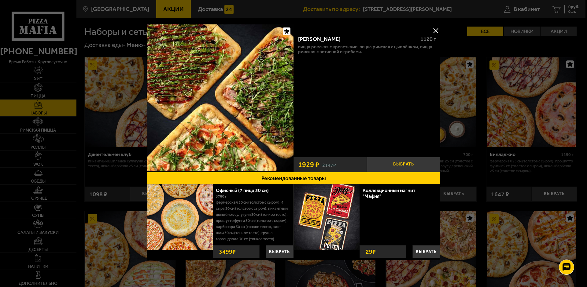 Image resolution: width=587 pixels, height=287 pixels. What do you see at coordinates (428, 39) in the screenshot?
I see `span: 1120 г` at bounding box center [428, 39].